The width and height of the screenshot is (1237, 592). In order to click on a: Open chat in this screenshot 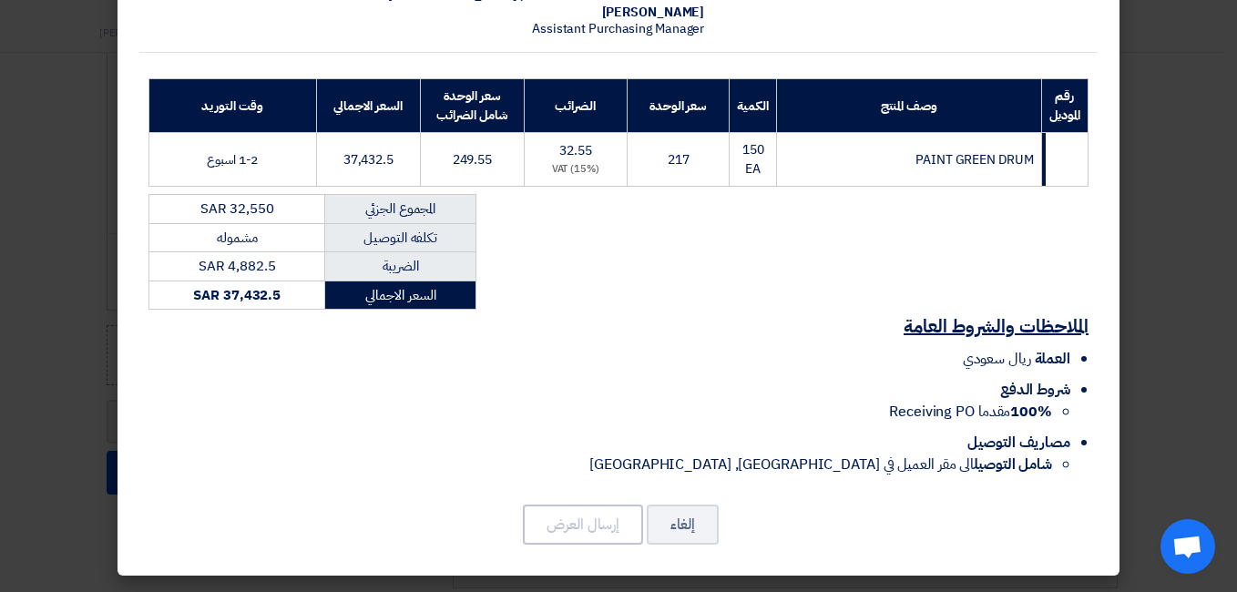, I will do `click(1188, 547)`.